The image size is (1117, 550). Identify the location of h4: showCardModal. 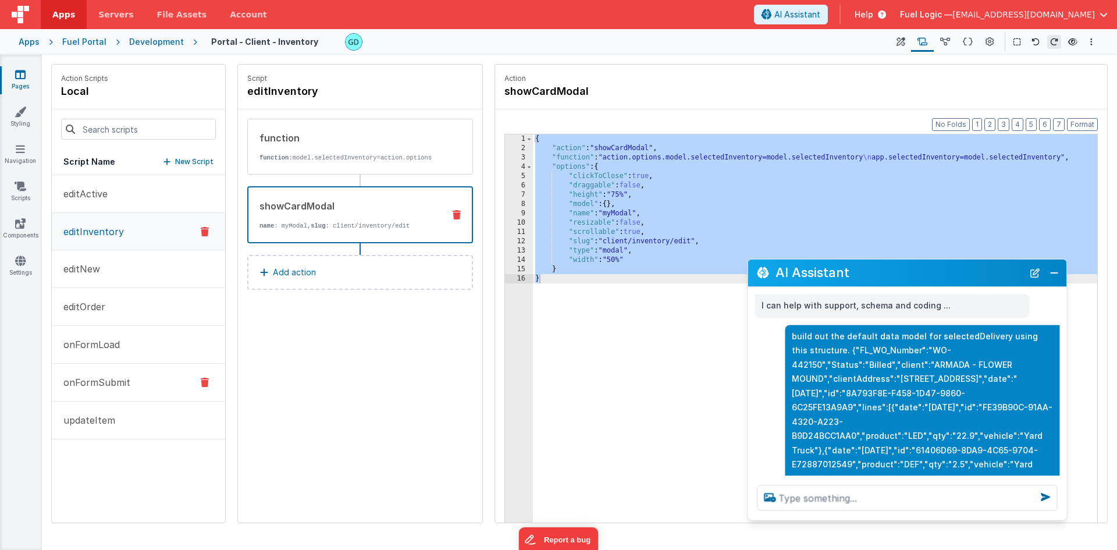
(592, 91).